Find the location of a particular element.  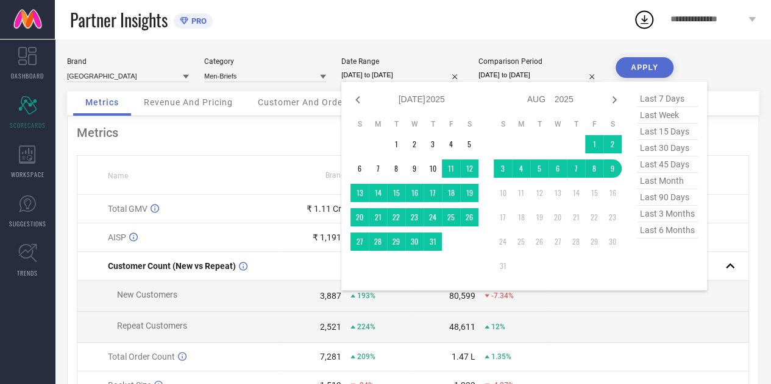

td: Sat Aug 23 2025 is located at coordinates (612, 217).